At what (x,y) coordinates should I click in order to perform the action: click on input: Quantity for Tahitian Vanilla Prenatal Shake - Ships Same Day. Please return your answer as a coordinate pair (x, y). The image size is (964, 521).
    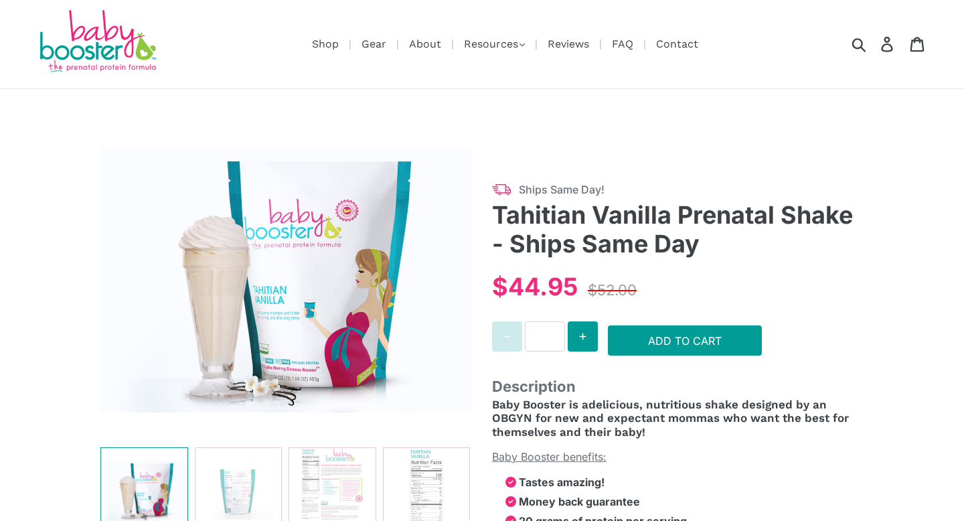
    Looking at the image, I should click on (545, 336).